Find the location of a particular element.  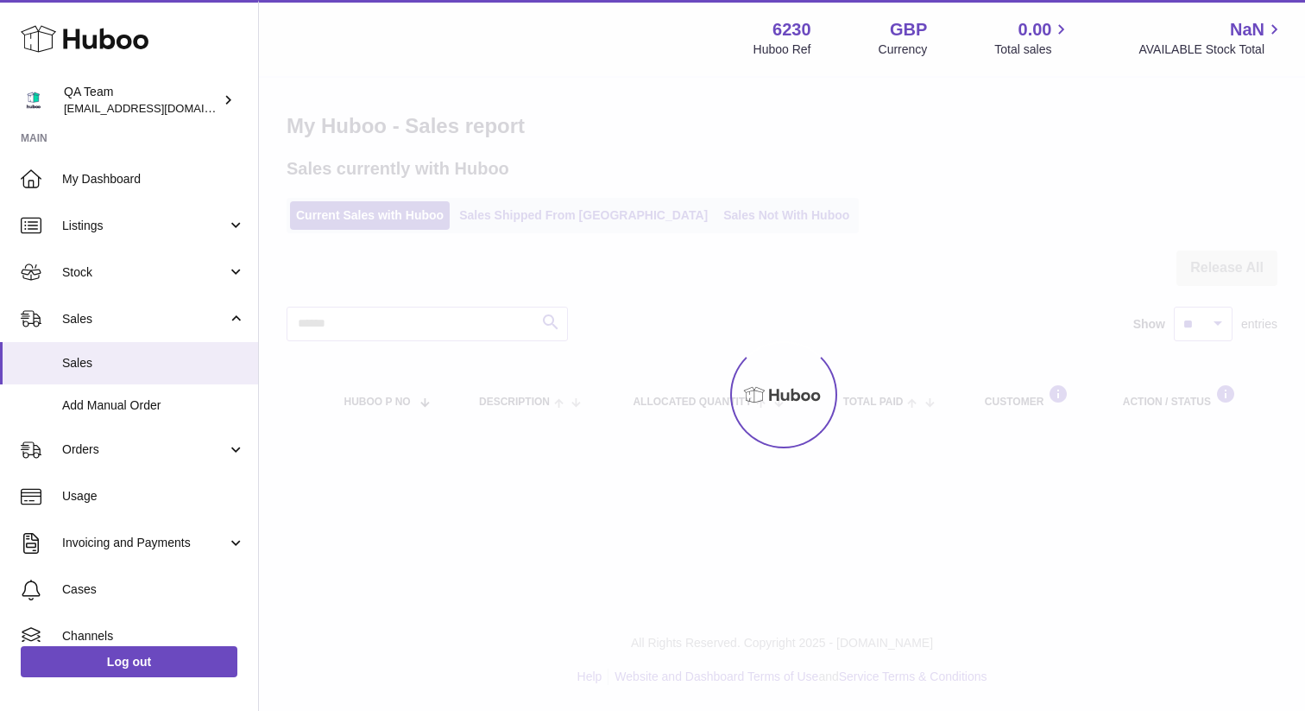

div: Currency is located at coordinates (903, 49).